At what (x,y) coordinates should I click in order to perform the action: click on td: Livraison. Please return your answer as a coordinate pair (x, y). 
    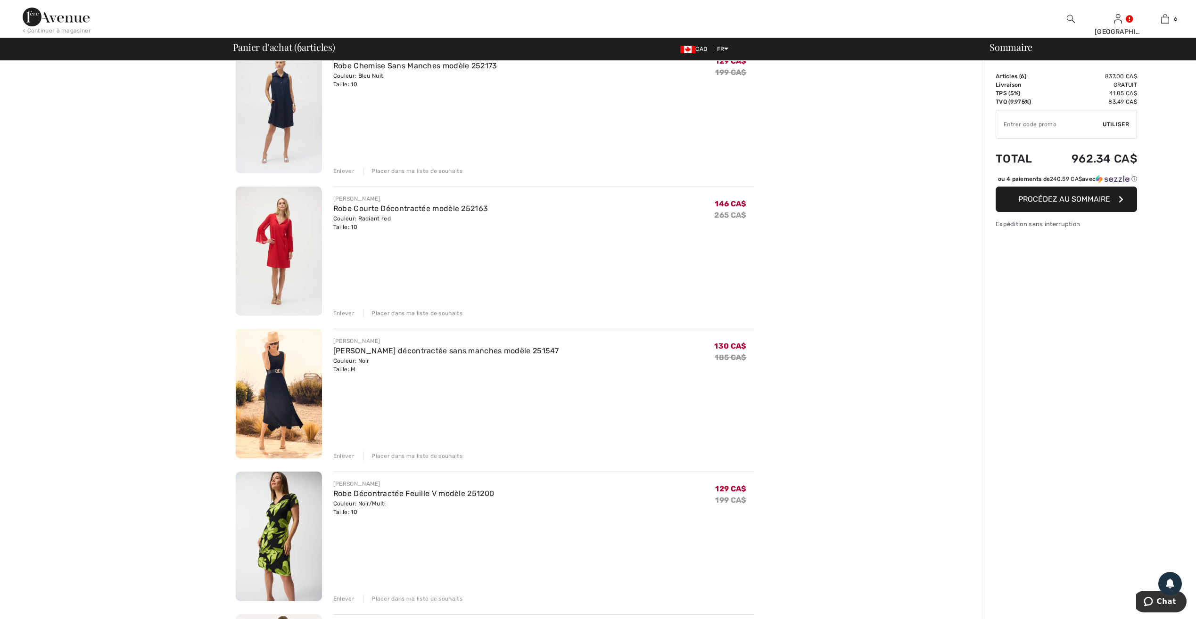
    Looking at the image, I should click on (1021, 85).